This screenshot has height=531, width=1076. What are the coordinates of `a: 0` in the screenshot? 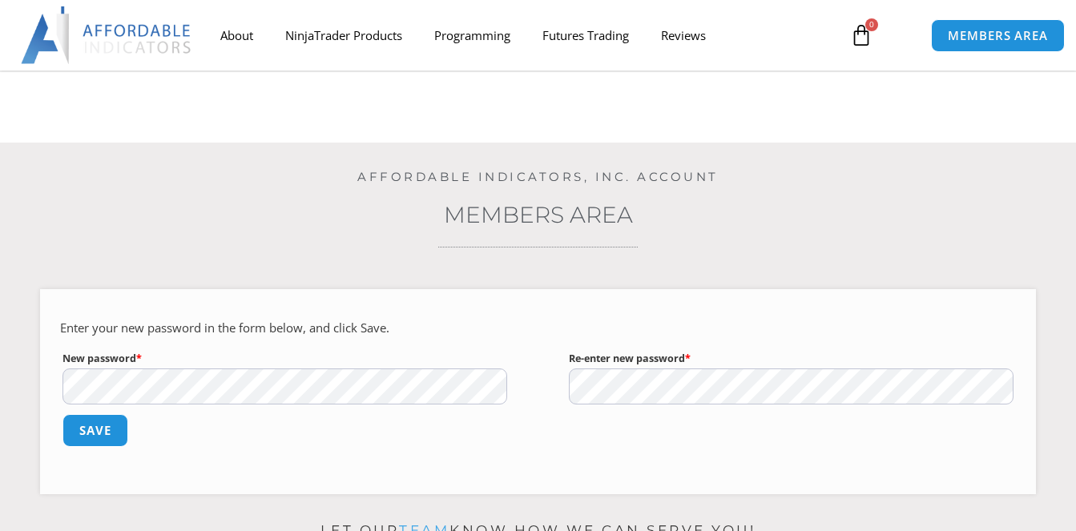 It's located at (861, 35).